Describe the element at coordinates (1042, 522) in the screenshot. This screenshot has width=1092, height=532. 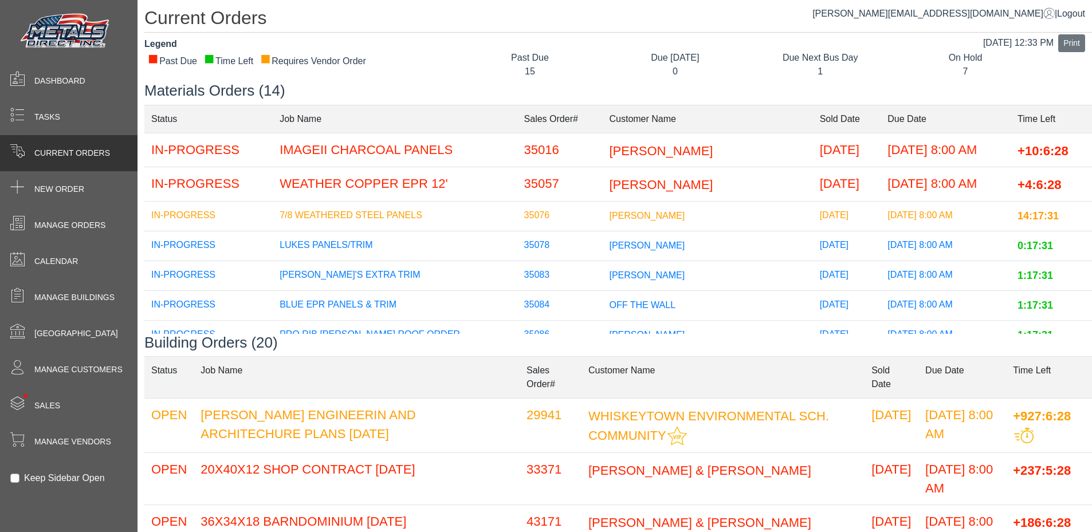
I see `span: +186:6:28` at that location.